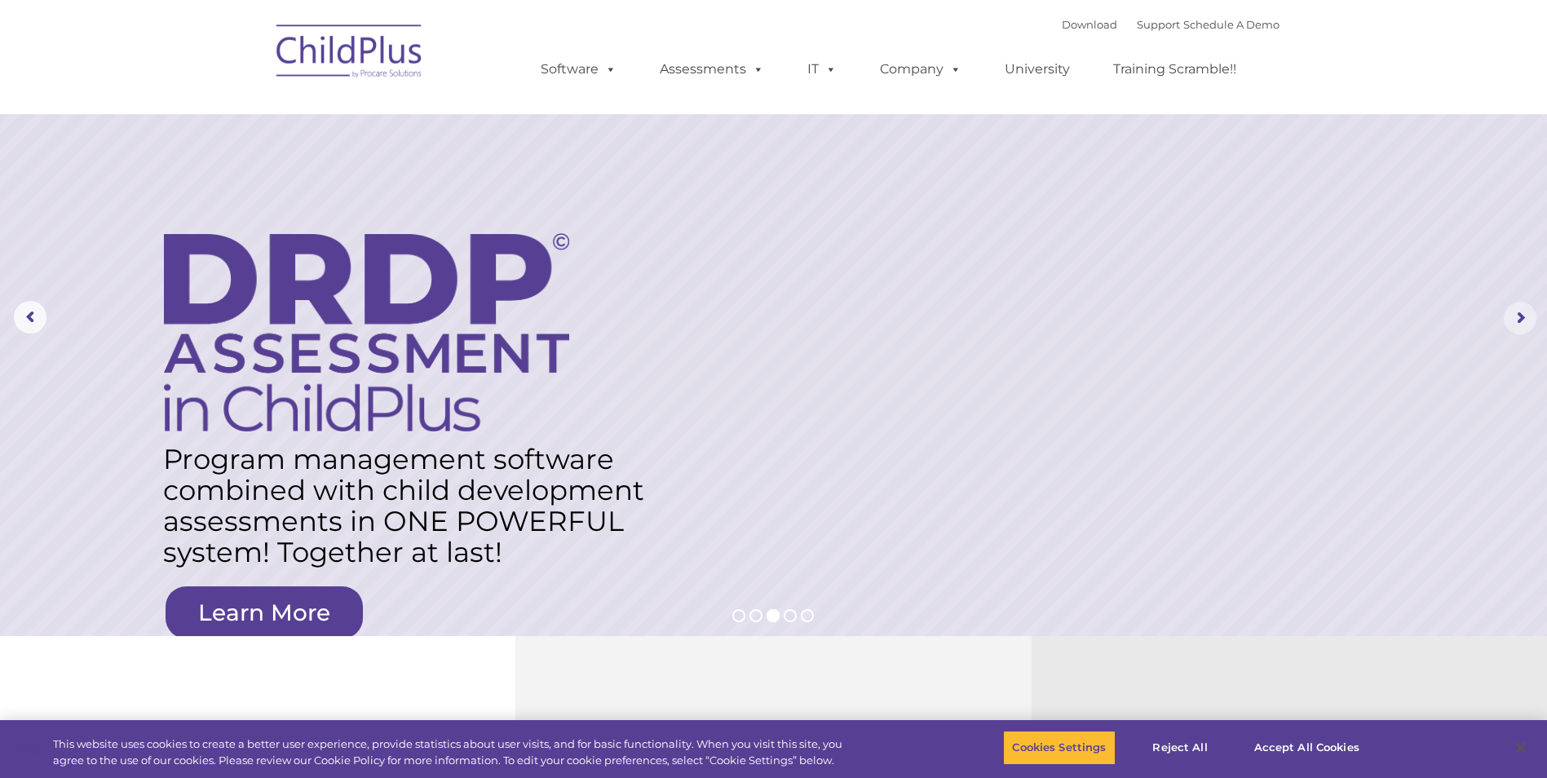 This screenshot has width=1547, height=778. What do you see at coordinates (578, 69) in the screenshot?
I see `a: Software` at bounding box center [578, 69].